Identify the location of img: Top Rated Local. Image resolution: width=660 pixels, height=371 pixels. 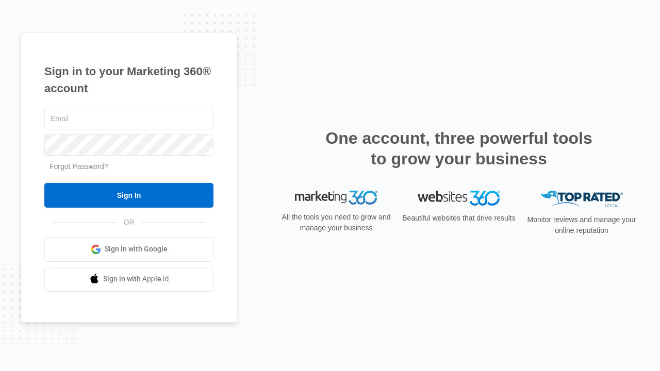
(582, 199).